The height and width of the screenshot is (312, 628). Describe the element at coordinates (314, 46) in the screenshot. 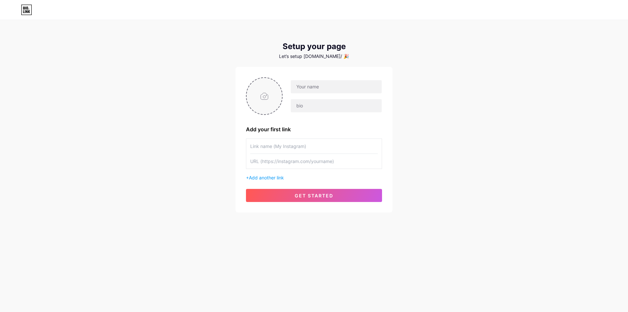

I see `div: Setup your page` at that location.